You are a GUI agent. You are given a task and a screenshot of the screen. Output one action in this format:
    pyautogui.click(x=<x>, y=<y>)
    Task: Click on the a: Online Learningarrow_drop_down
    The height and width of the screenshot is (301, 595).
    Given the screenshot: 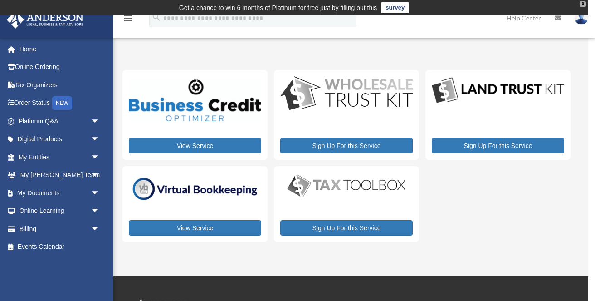 What is the action you would take?
    pyautogui.click(x=60, y=211)
    